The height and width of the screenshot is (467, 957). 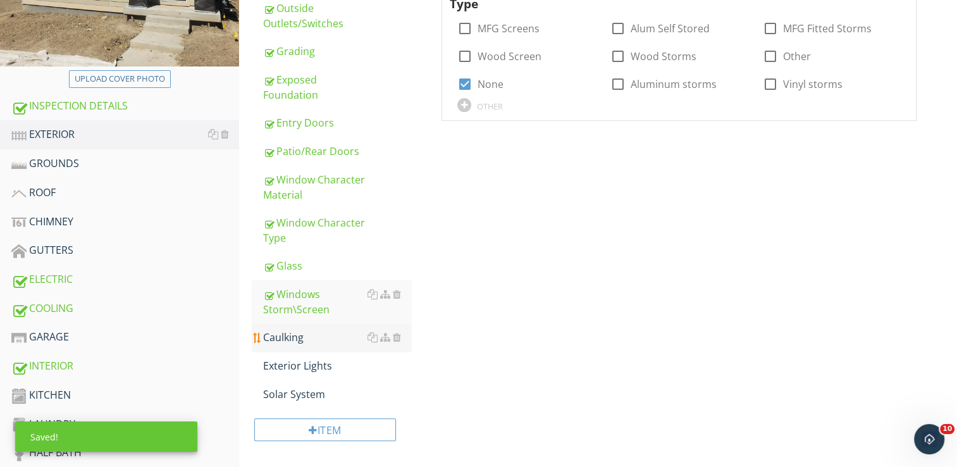 What do you see at coordinates (337, 187) in the screenshot?
I see `div: Window Character Material` at bounding box center [337, 187].